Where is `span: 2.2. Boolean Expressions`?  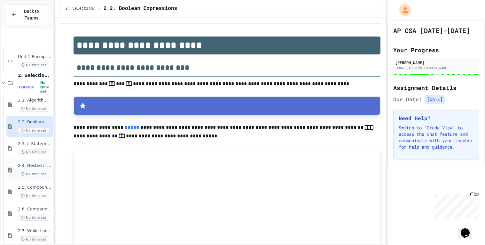
span: 2.2. Boolean Expressions is located at coordinates (140, 9).